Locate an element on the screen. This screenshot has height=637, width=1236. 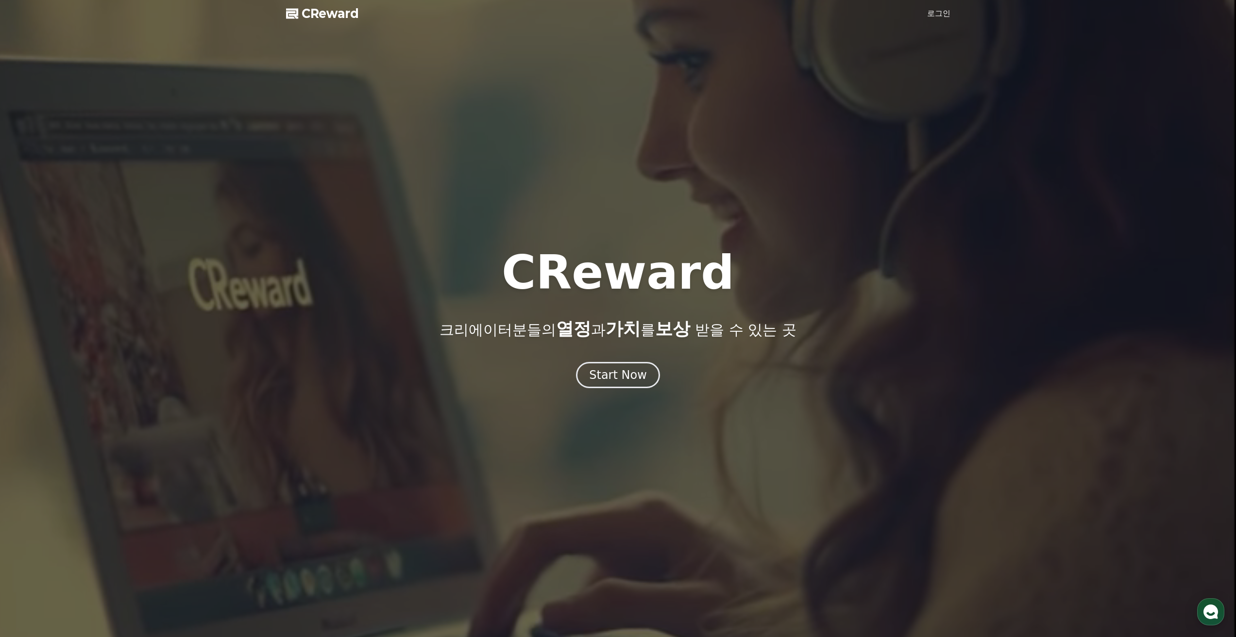
a: 홈 is located at coordinates (34, 320).